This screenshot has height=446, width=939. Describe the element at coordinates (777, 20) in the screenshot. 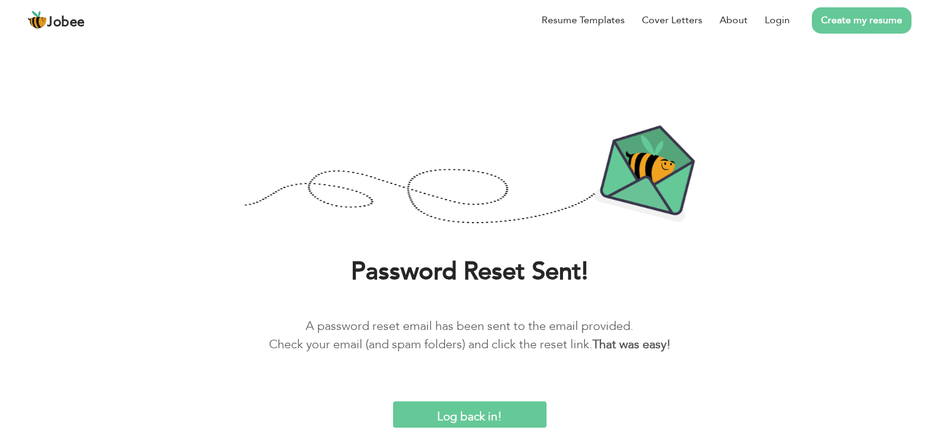

I see `a: Login` at that location.